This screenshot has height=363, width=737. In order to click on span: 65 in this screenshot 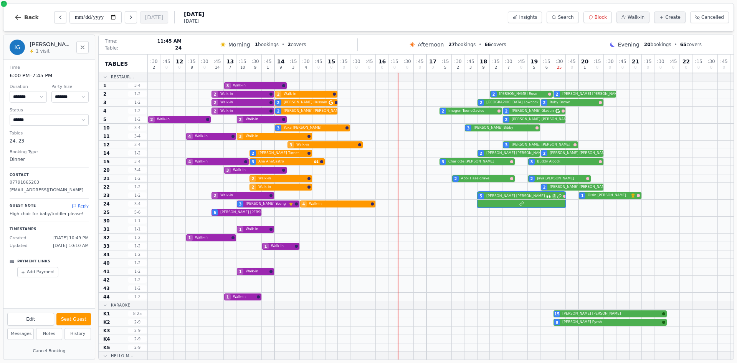, I will do `click(683, 45)`.